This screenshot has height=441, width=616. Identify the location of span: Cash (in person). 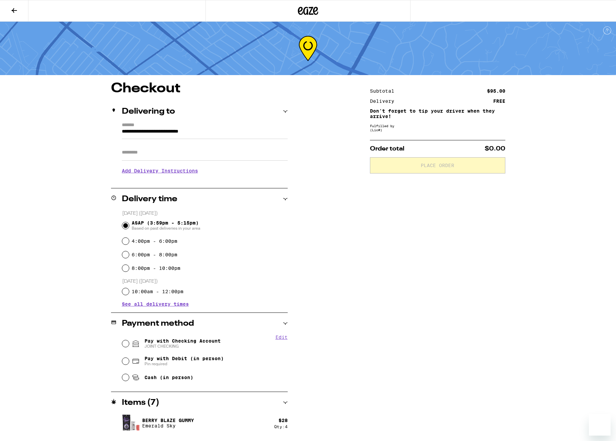
(169, 378).